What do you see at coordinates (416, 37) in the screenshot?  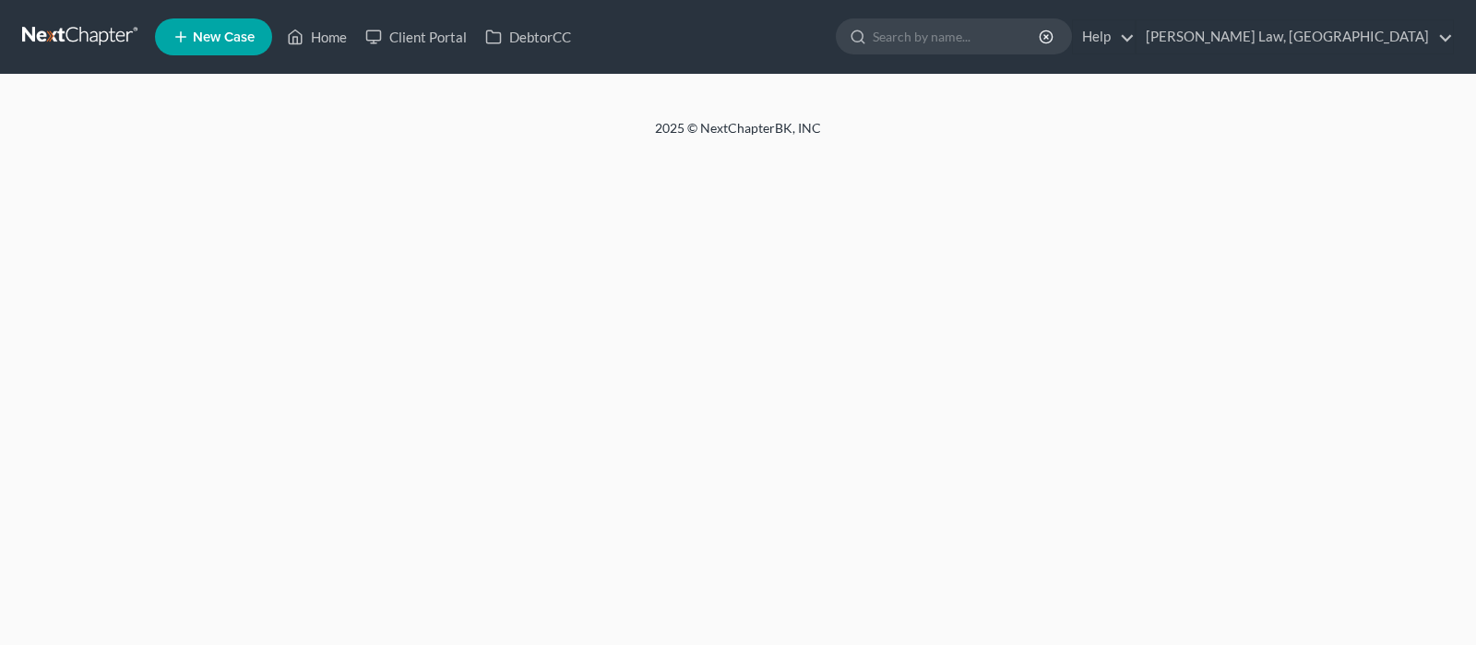 I see `a: Client Portal` at bounding box center [416, 37].